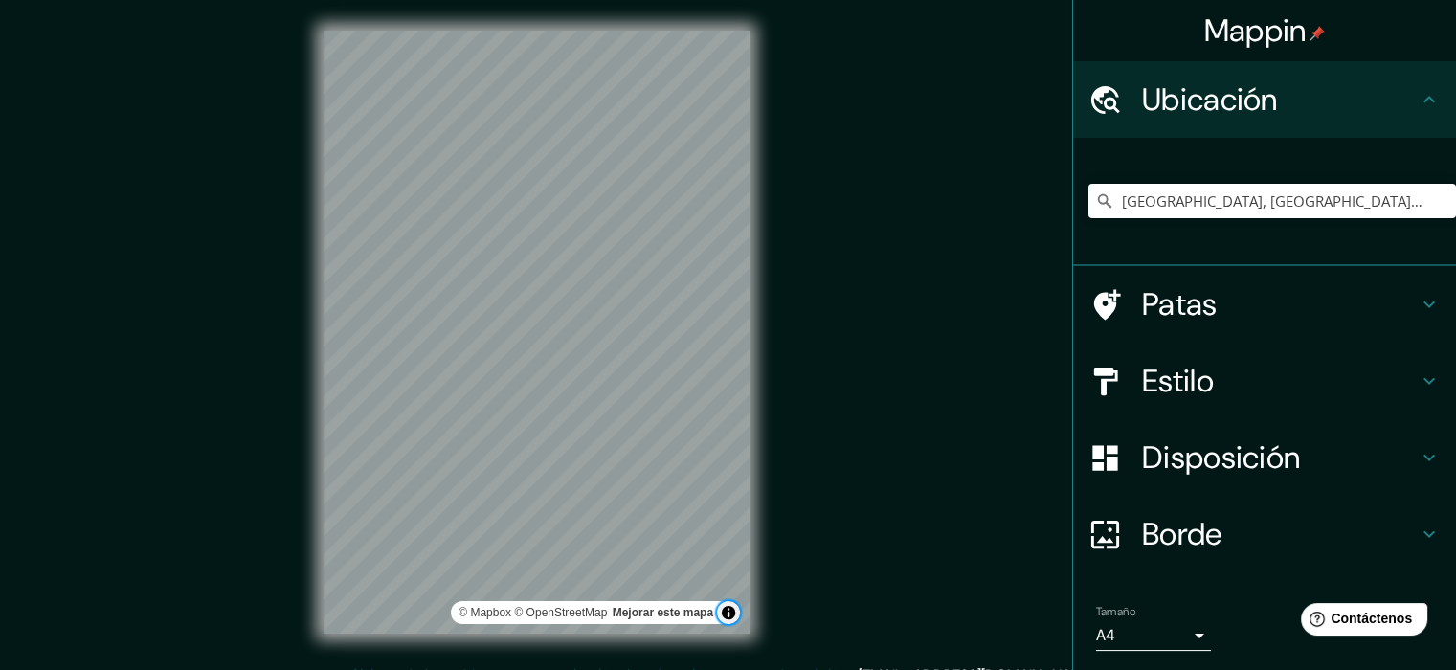 The image size is (1456, 670). Describe the element at coordinates (1153, 635) in the screenshot. I see `div: A4` at that location.